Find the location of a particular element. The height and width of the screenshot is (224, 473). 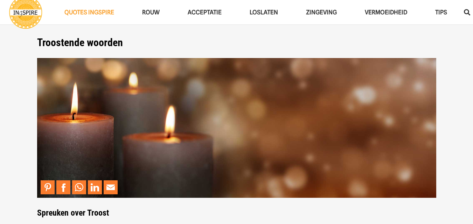

a: ZingevingZingeving Menu is located at coordinates (321, 12).